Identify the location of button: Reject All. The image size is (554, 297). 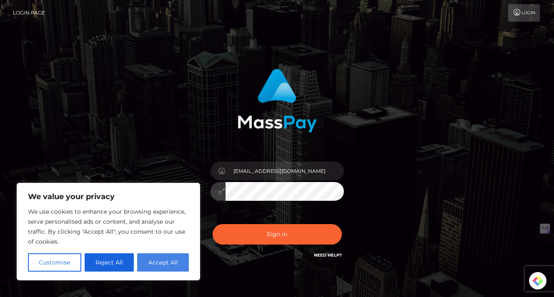
(109, 263).